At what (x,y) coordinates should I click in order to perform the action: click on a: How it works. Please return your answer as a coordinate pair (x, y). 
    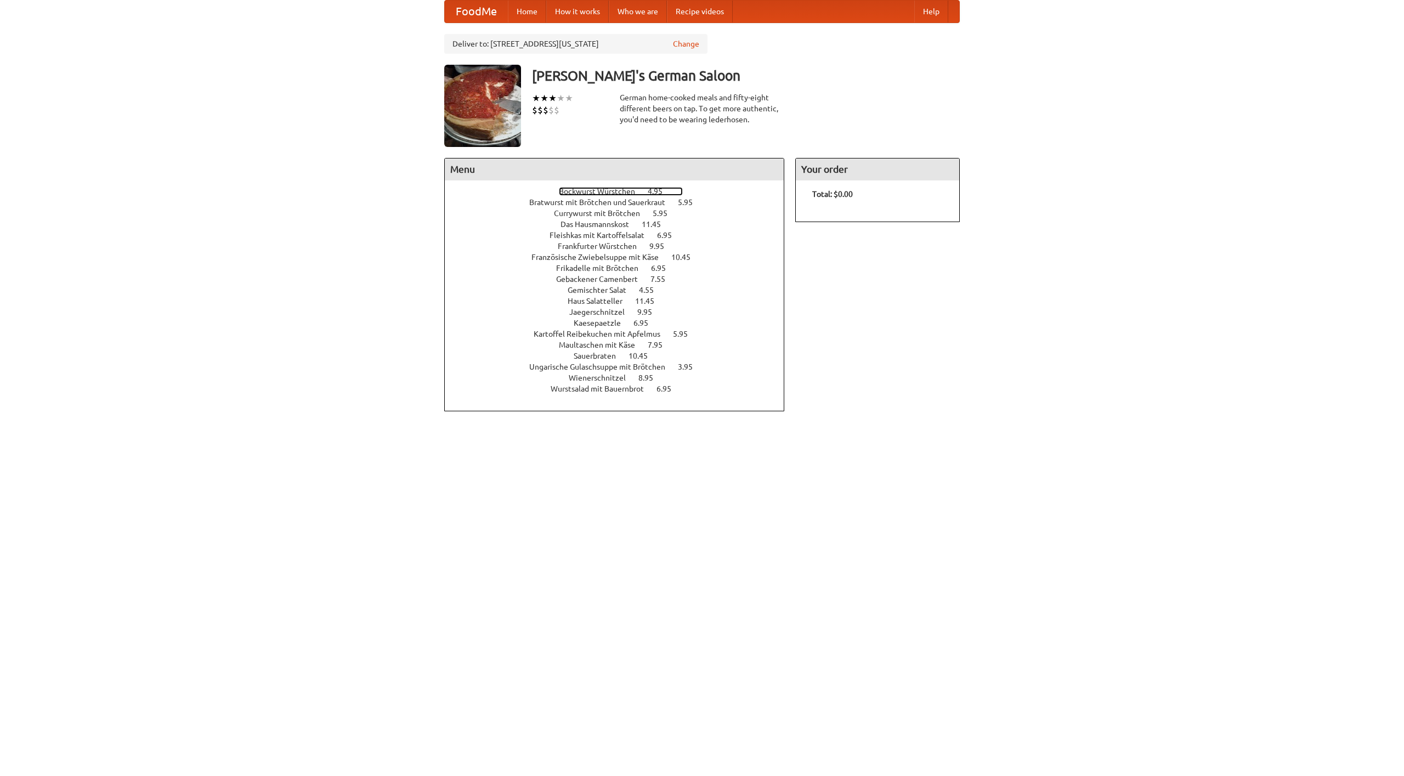
    Looking at the image, I should click on (577, 12).